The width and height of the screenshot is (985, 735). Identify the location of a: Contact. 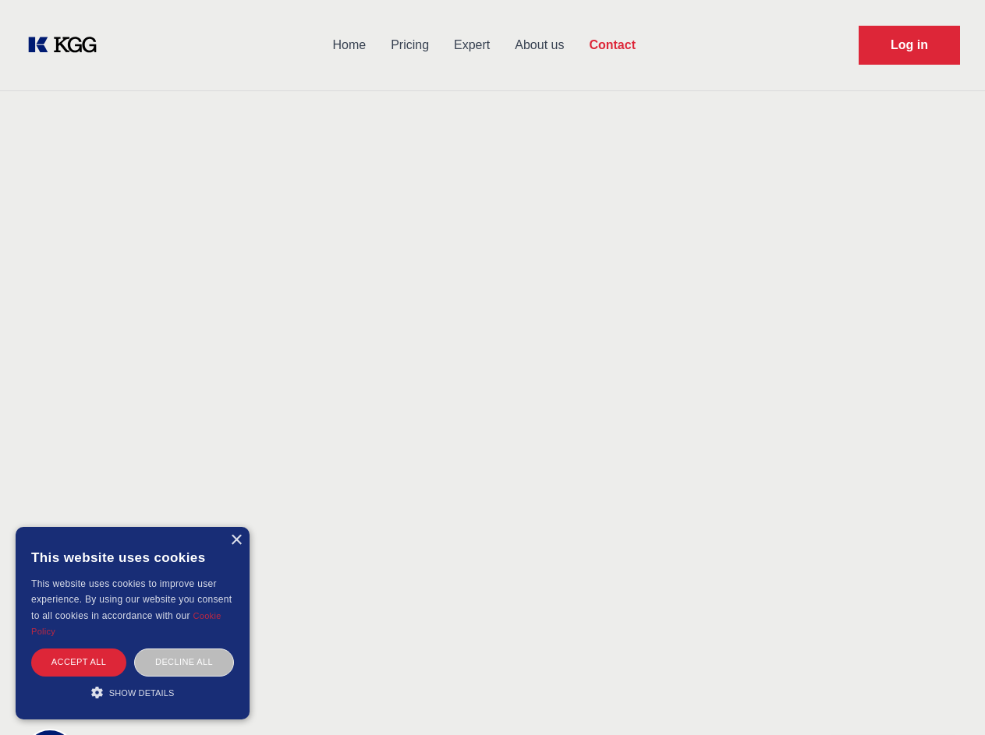
(612, 45).